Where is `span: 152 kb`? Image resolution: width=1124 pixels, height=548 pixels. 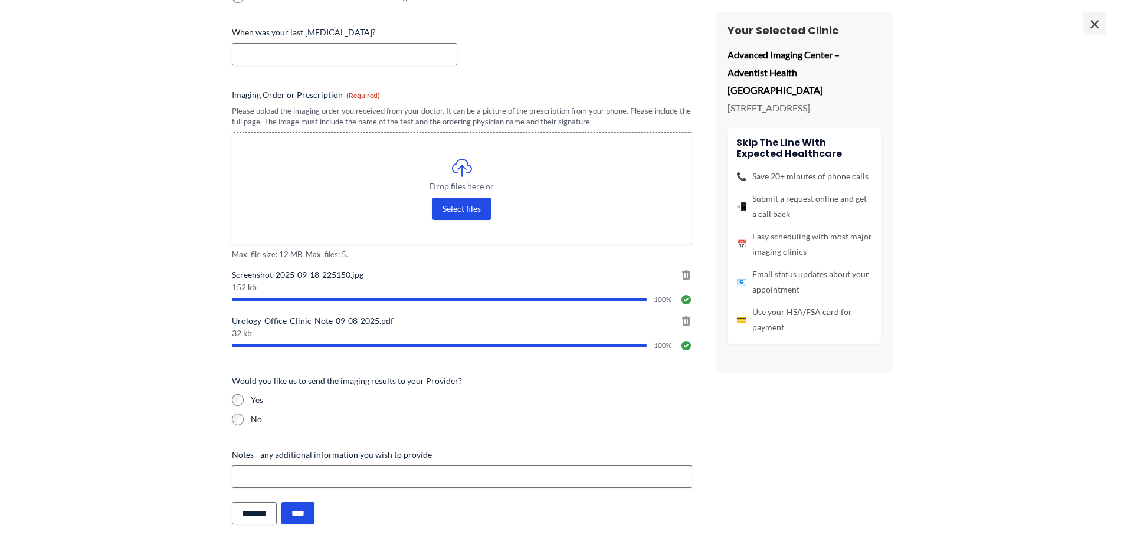 span: 152 kb is located at coordinates (462, 287).